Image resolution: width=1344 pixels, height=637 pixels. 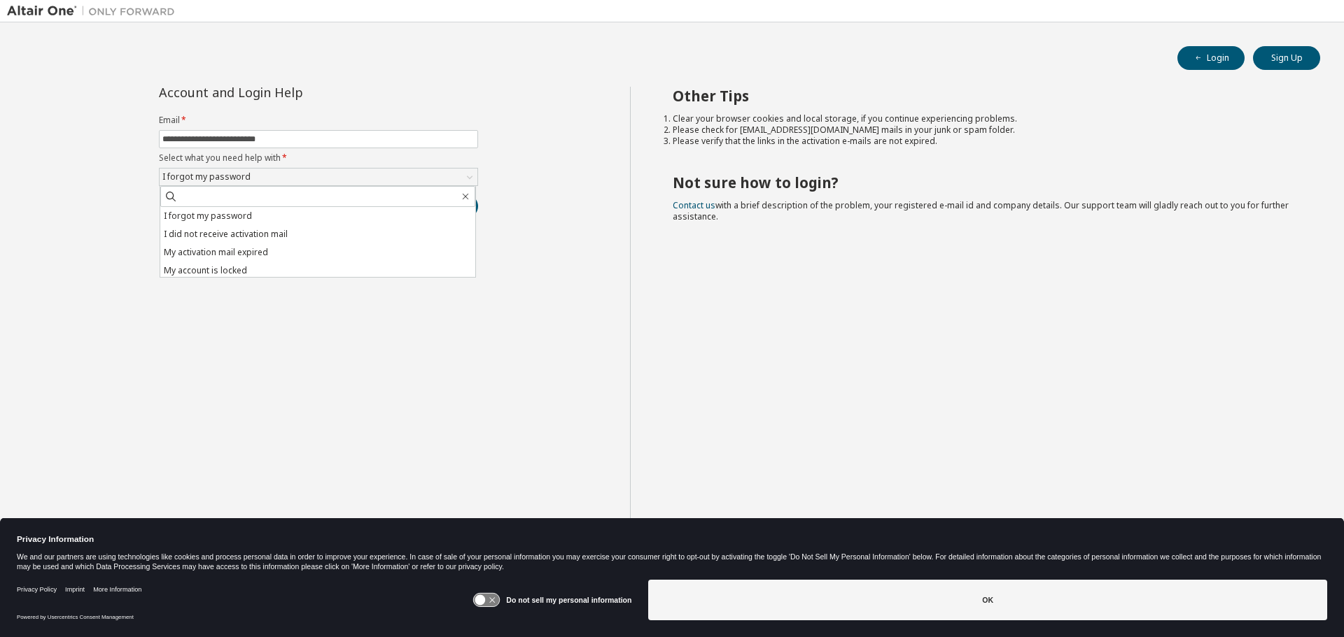 I want to click on img: Altair One, so click(x=94, y=11).